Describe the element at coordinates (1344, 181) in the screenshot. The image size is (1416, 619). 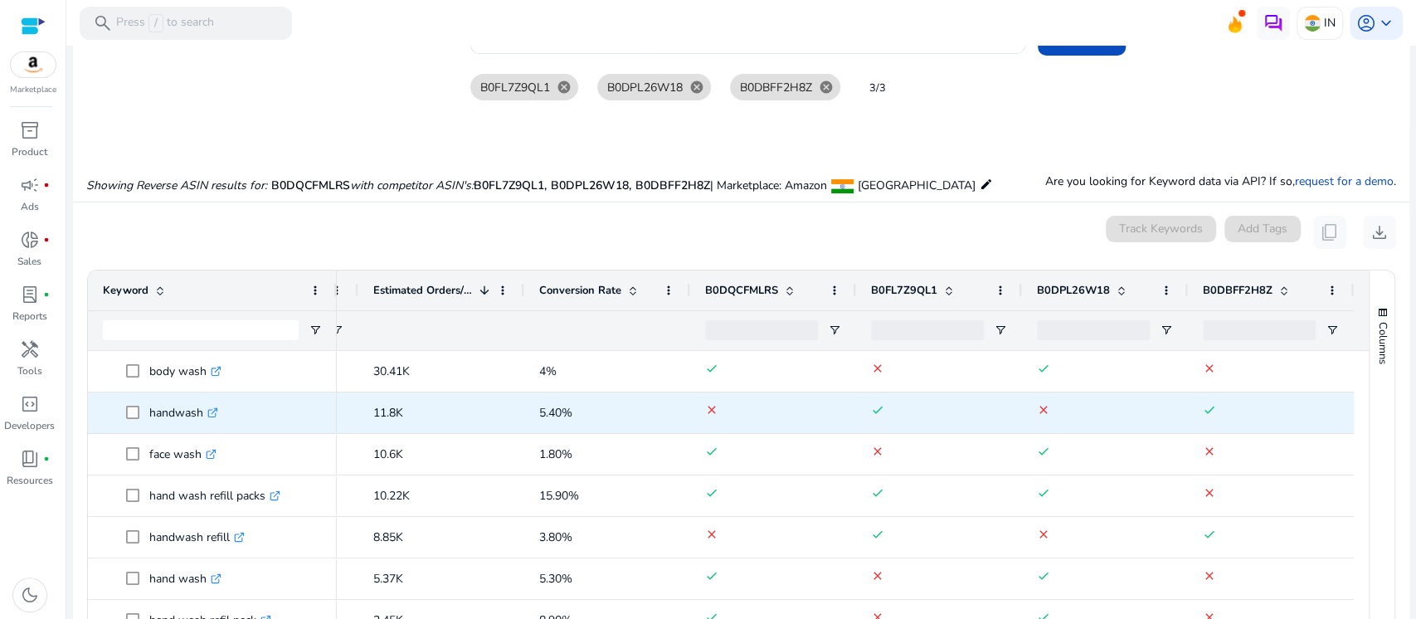
I see `a: request for a demo` at that location.